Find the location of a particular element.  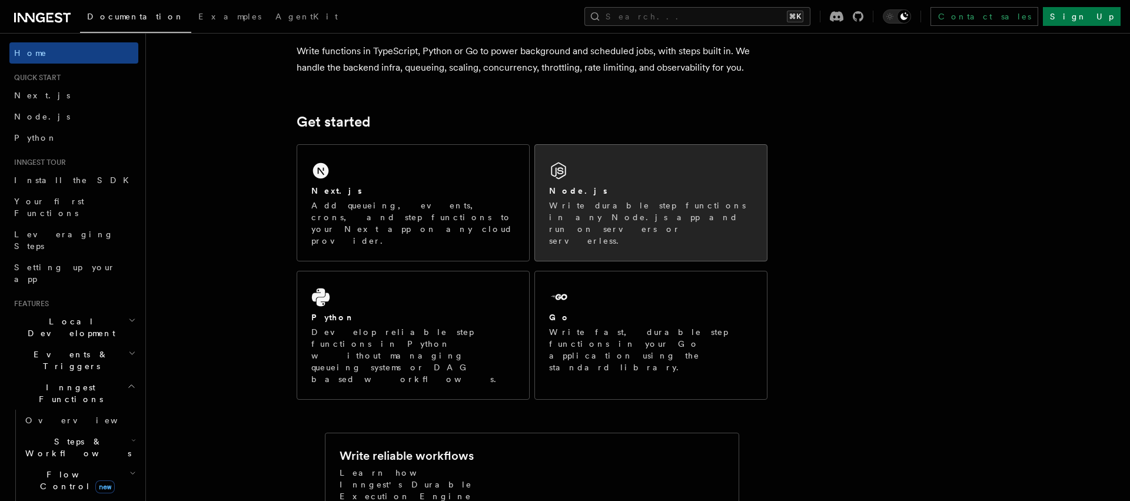

a: Home is located at coordinates (74, 53).